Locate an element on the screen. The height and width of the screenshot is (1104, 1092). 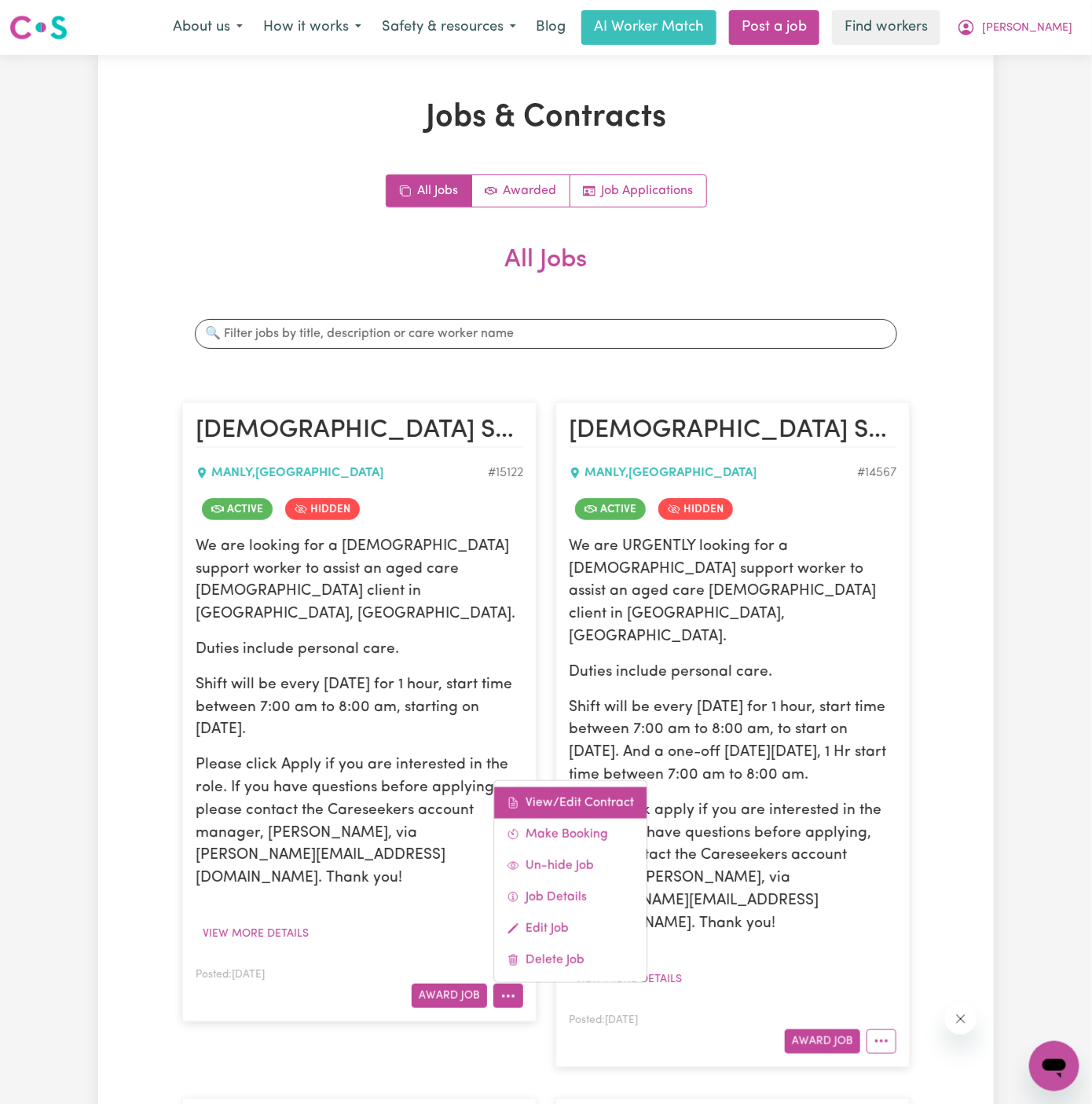
button: About us is located at coordinates (207, 27).